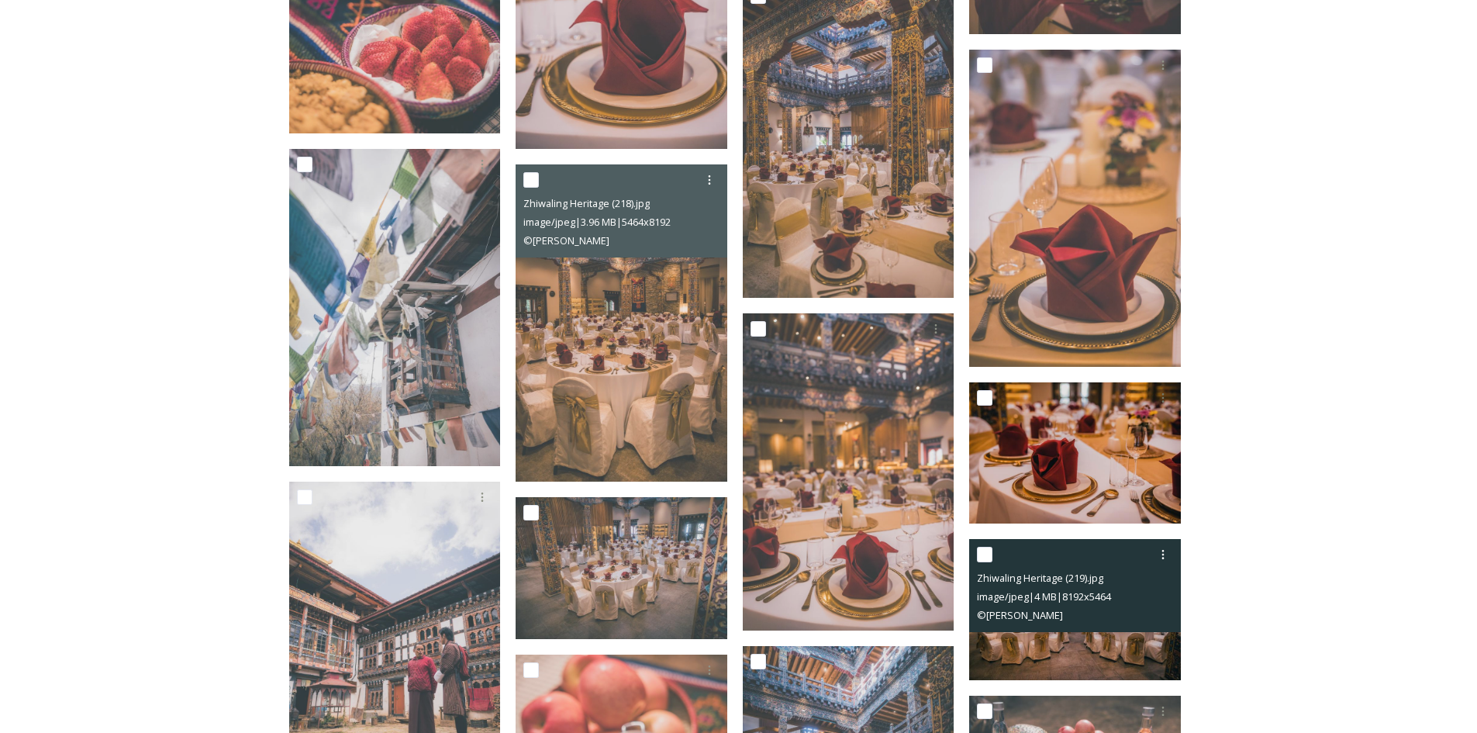 The width and height of the screenshot is (1477, 733). I want to click on img: Zhiwaling Heritage (213).jpg, so click(848, 471).